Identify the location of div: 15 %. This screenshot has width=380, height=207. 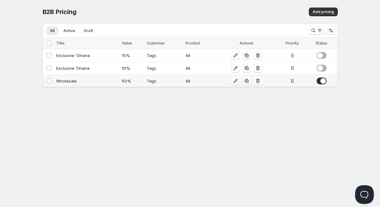
(132, 55).